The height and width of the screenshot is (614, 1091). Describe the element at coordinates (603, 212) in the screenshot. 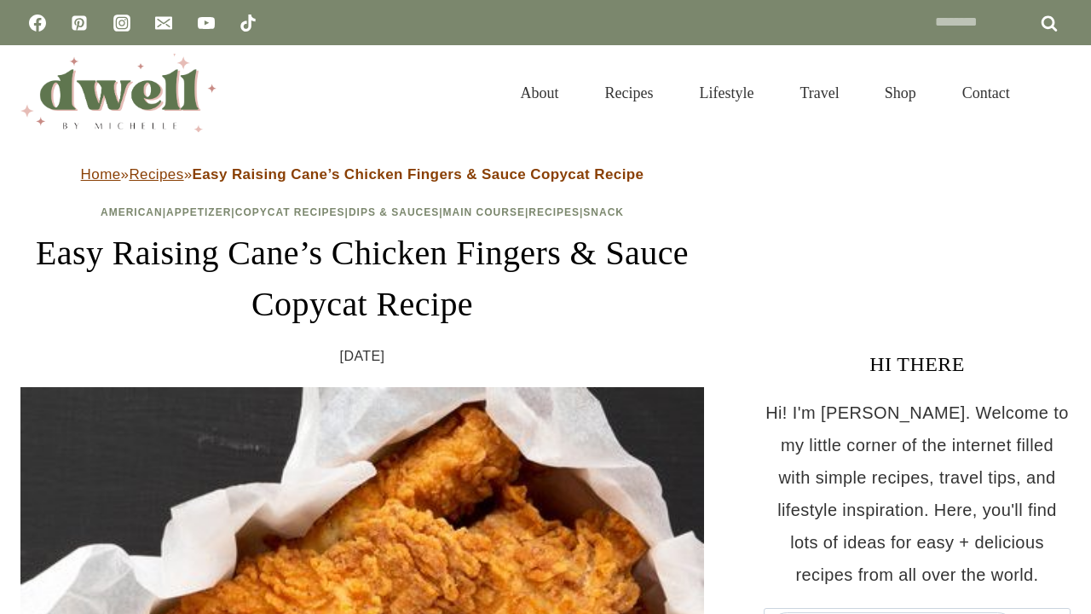

I see `a: Snack` at that location.